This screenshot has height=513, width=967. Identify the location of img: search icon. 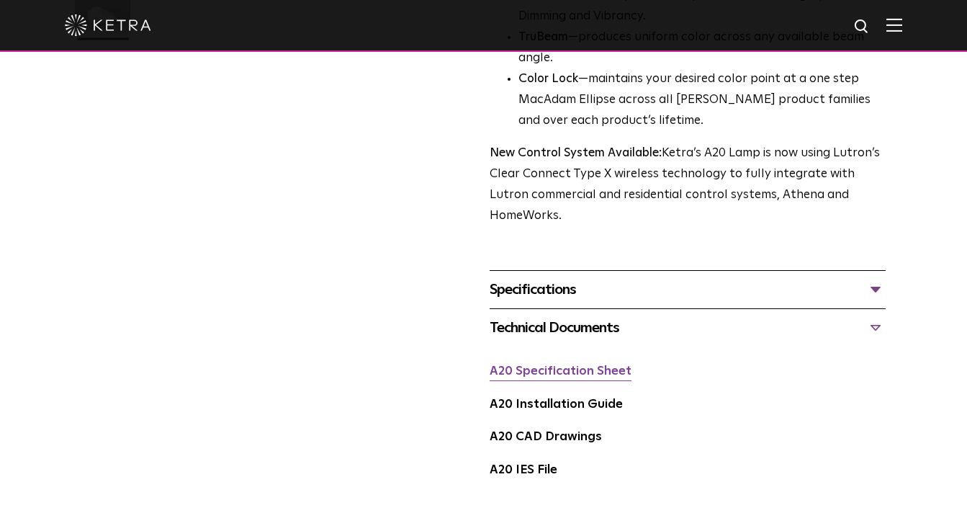
(862, 27).